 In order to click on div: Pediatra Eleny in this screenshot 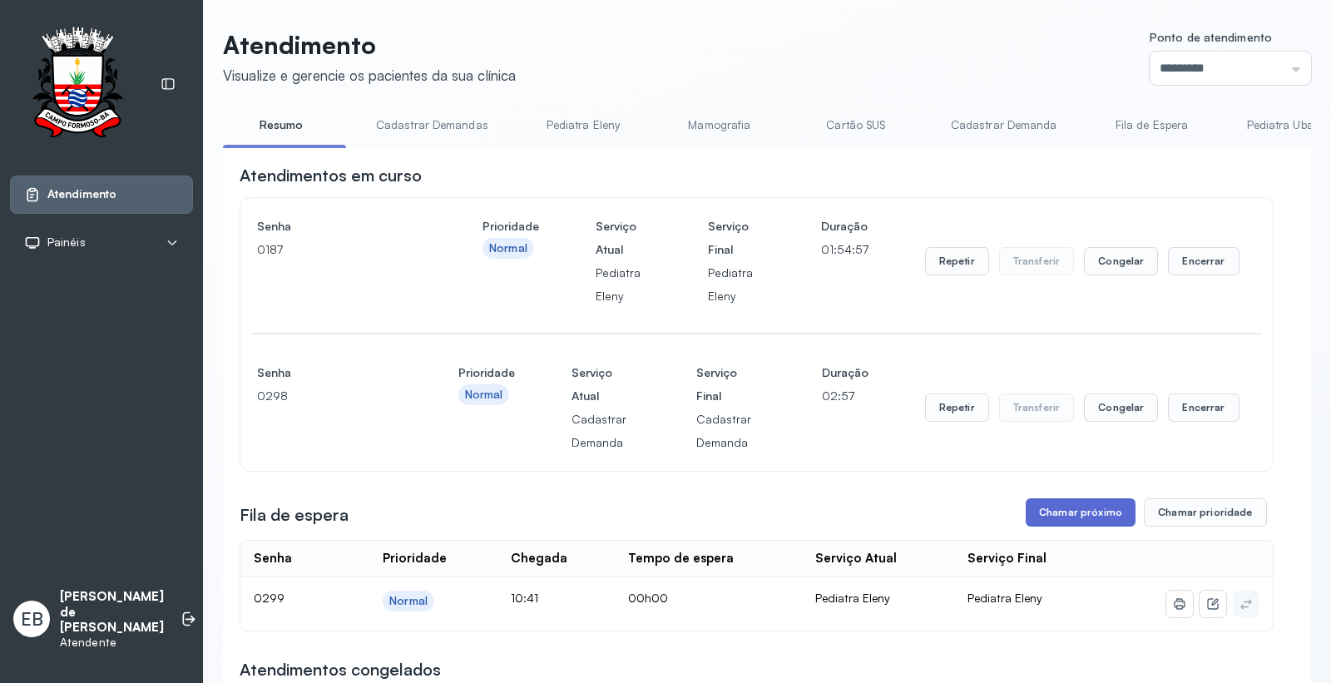, I will do `click(878, 598)`.